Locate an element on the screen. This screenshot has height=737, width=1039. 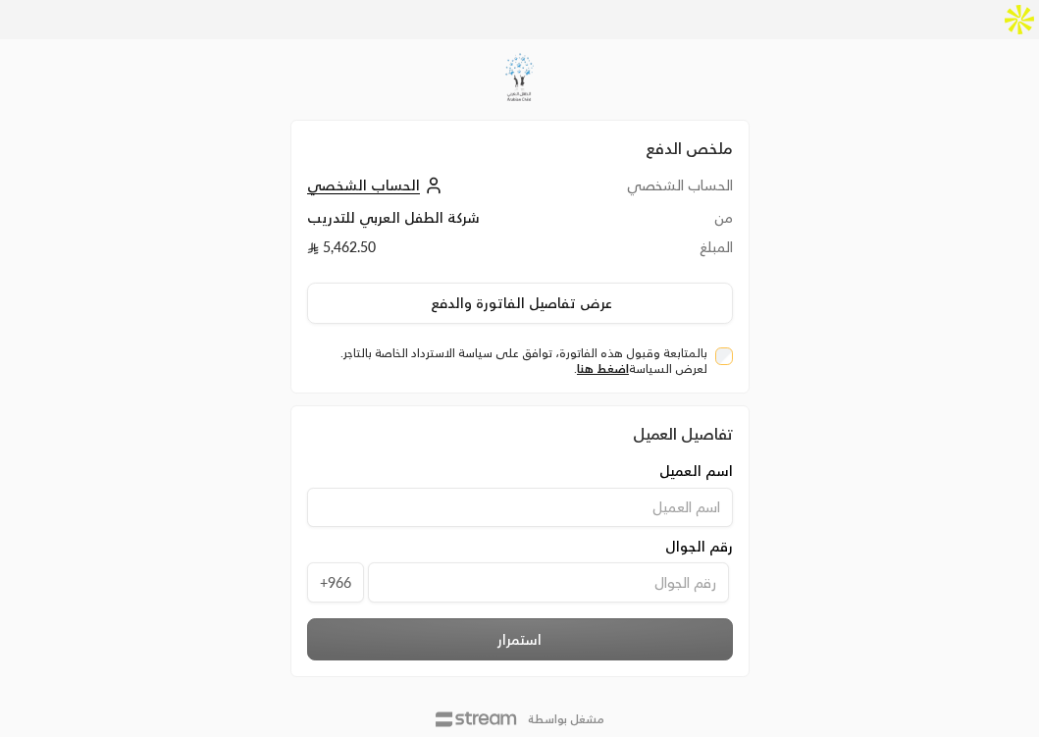
input: اسم العميل is located at coordinates (520, 507).